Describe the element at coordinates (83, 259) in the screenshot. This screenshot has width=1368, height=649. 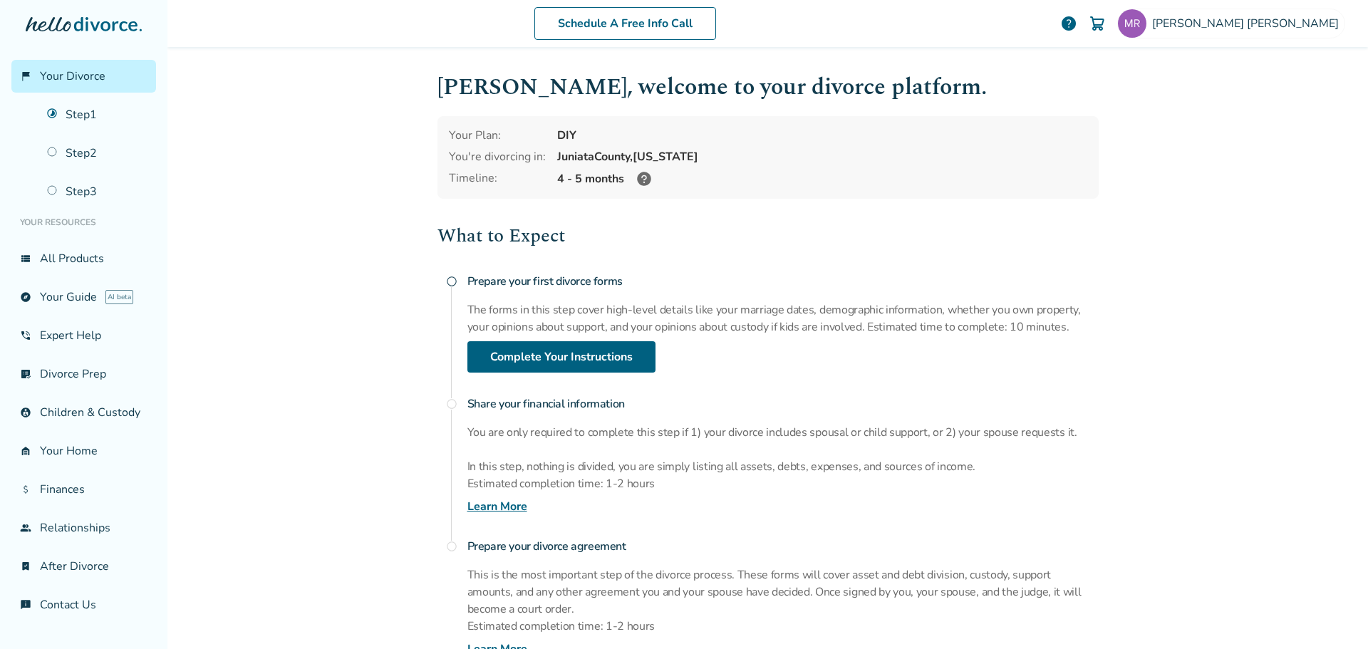
I see `a: view_listAll Products` at that location.